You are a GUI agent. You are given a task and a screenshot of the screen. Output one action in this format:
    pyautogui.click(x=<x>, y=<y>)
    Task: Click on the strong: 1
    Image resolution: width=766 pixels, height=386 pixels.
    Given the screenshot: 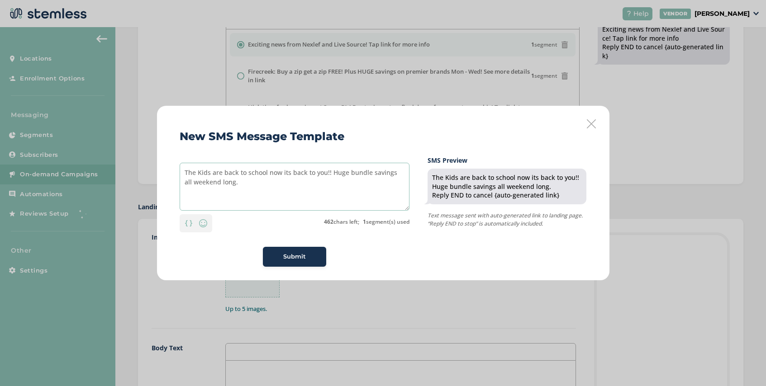 What is the action you would take?
    pyautogui.click(x=364, y=222)
    